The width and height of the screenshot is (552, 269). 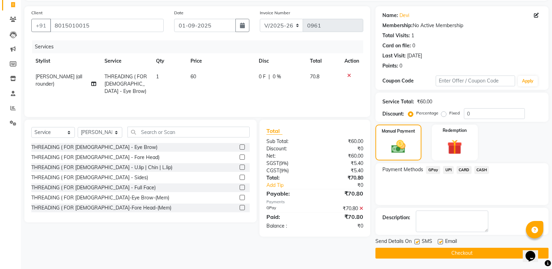 What do you see at coordinates (454, 113) in the screenshot?
I see `label: Fixed` at bounding box center [454, 113].